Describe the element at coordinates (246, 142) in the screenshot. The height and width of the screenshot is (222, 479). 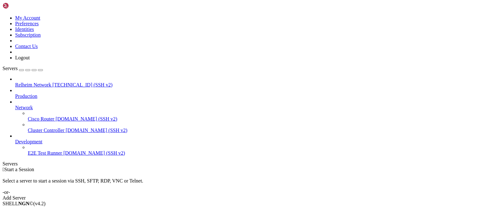
I see `a: Development` at that location.